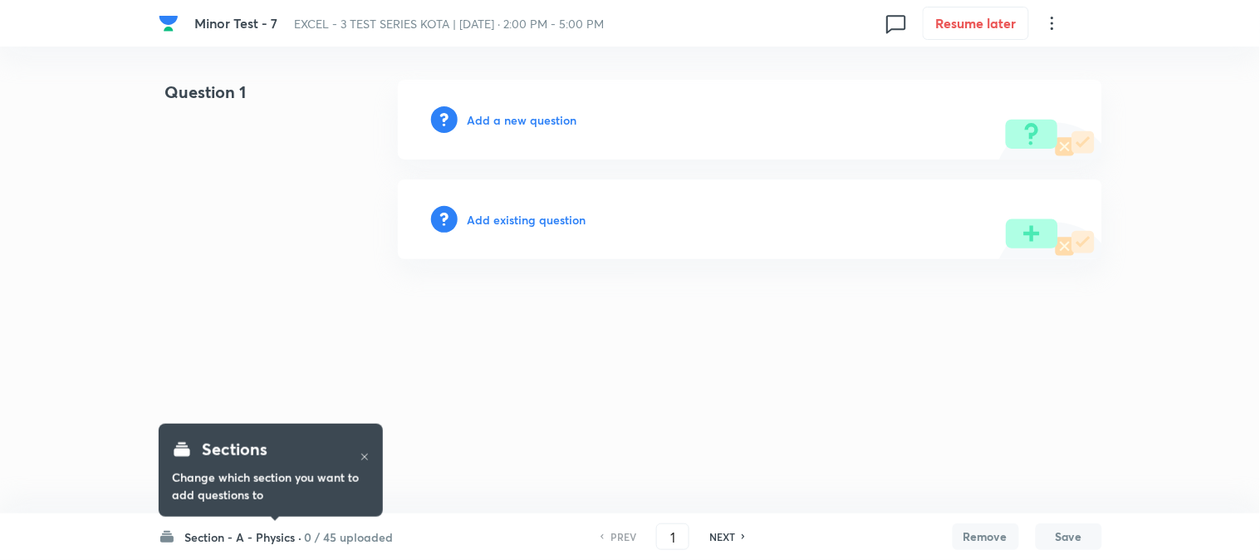  Describe the element at coordinates (243, 536) in the screenshot. I see `h6: Section - A - Physics ·` at that location.